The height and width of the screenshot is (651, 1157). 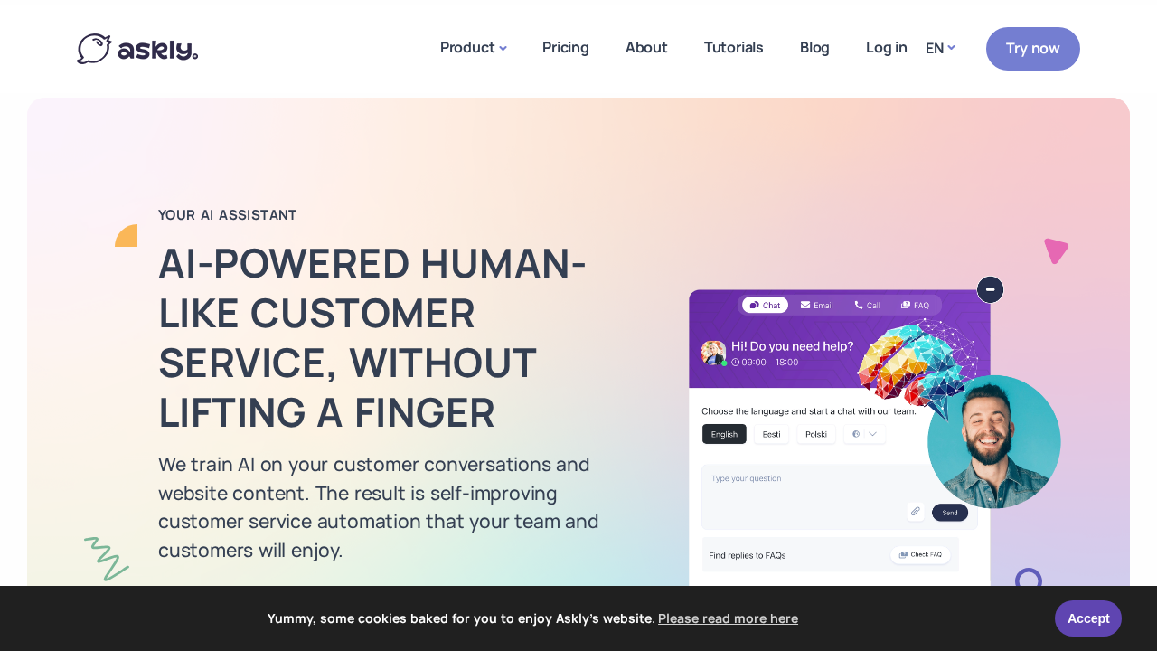 I want to click on a: Log in, so click(x=887, y=47).